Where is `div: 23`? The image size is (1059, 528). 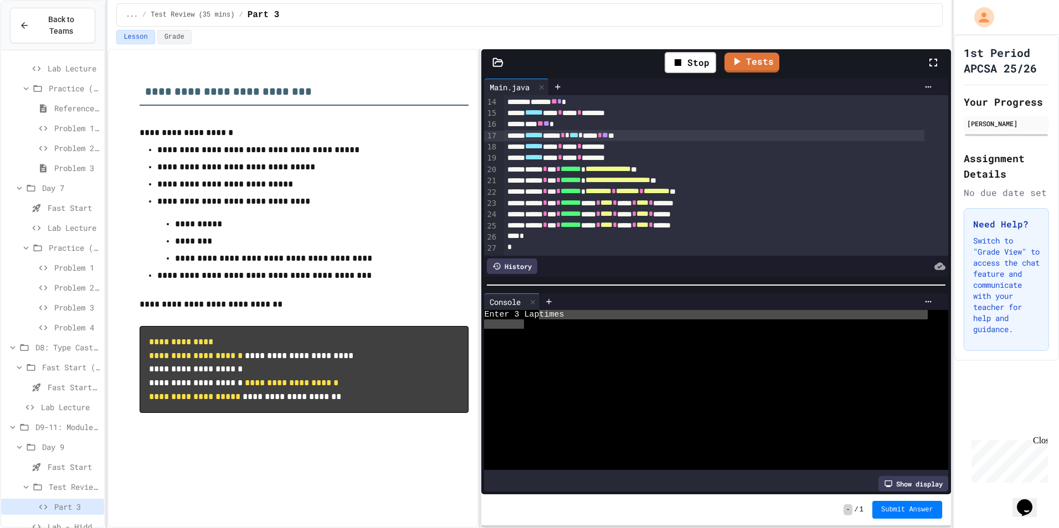
div: 23 is located at coordinates (491, 204).